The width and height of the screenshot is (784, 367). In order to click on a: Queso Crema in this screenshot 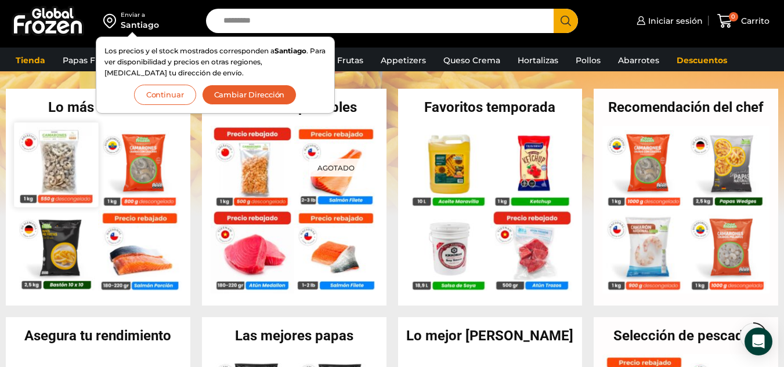, I will do `click(472, 60)`.